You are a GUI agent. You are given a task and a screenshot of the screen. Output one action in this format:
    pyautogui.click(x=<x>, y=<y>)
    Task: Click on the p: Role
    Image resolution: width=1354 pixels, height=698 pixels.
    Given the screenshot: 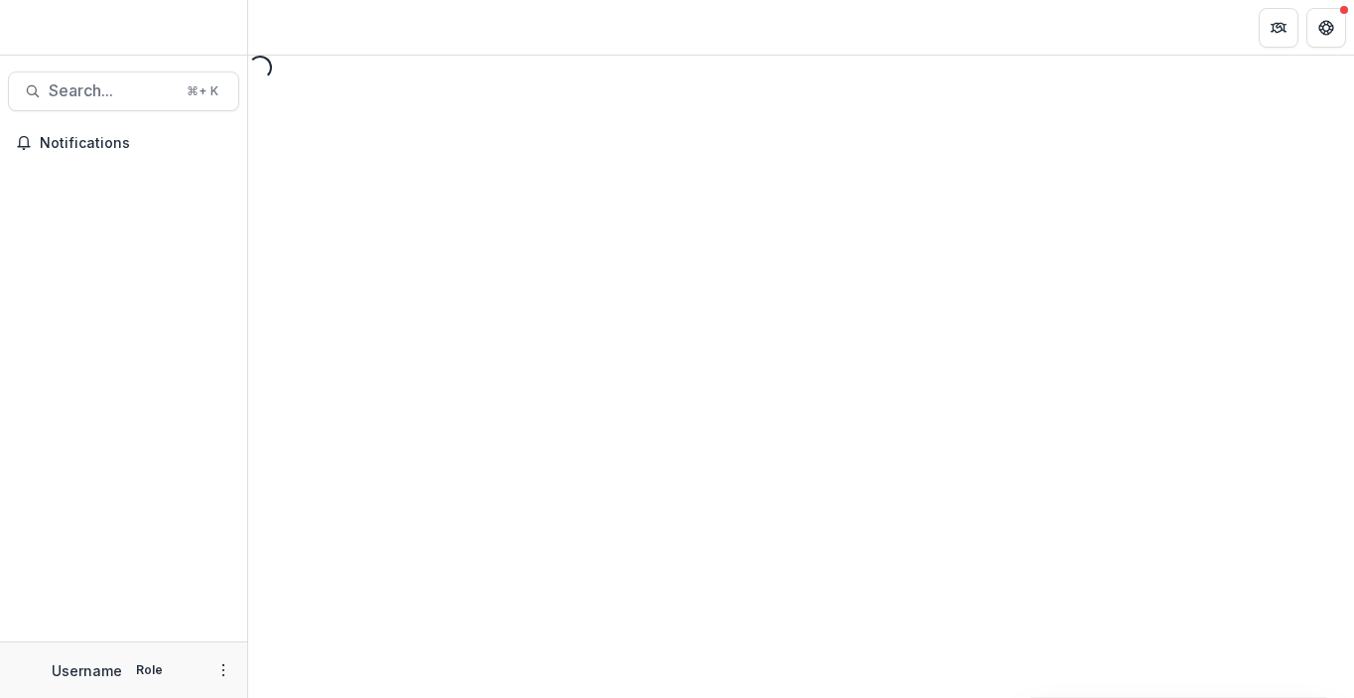 What is the action you would take?
    pyautogui.click(x=149, y=670)
    